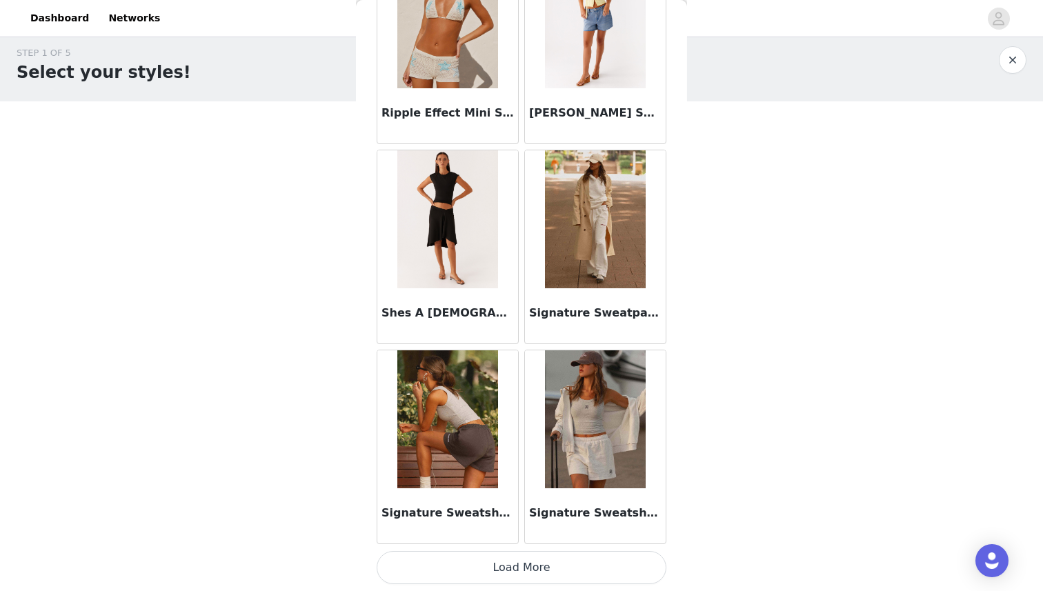  Describe the element at coordinates (448, 513) in the screenshot. I see `h3: Signature Sweatshorts - Charcoal` at that location.